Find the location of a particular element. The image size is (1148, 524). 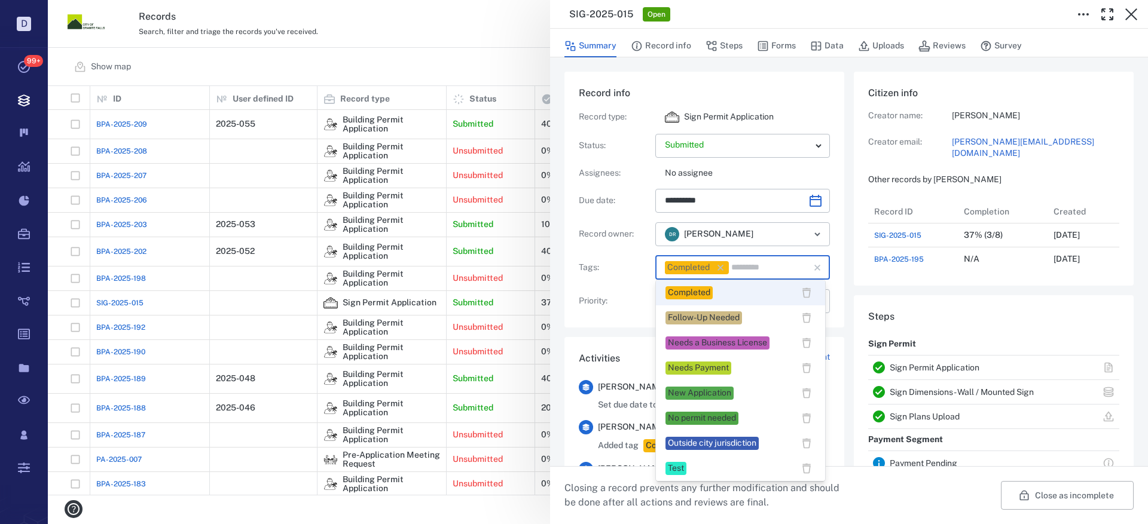

p: Sign Permit Application is located at coordinates (729, 117).